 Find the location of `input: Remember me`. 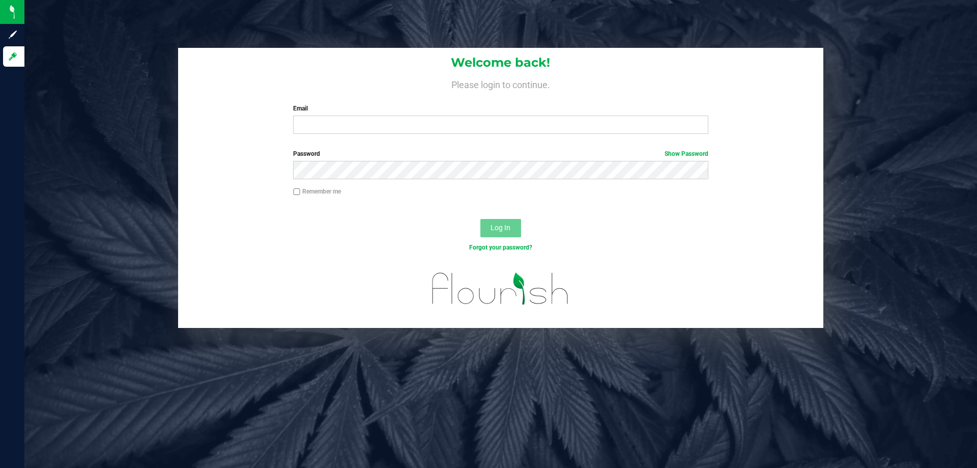

input: Remember me is located at coordinates (297, 192).